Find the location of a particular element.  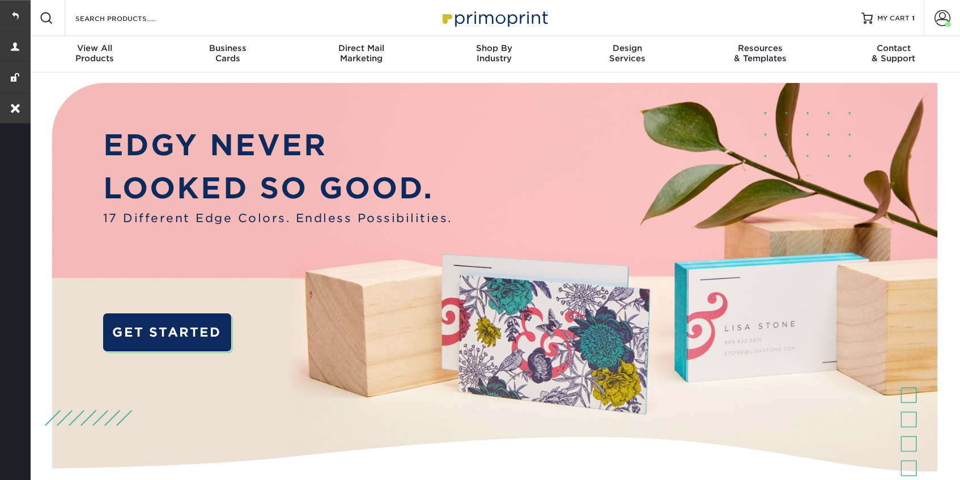

span: Contact is located at coordinates (894, 48).